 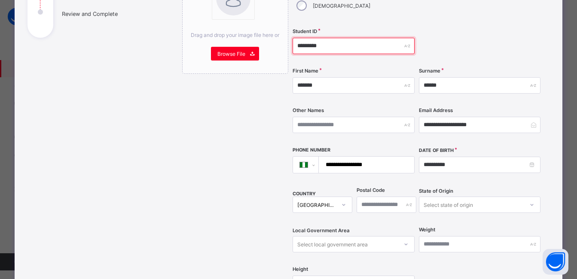 I want to click on label: Postal Code, so click(x=371, y=190).